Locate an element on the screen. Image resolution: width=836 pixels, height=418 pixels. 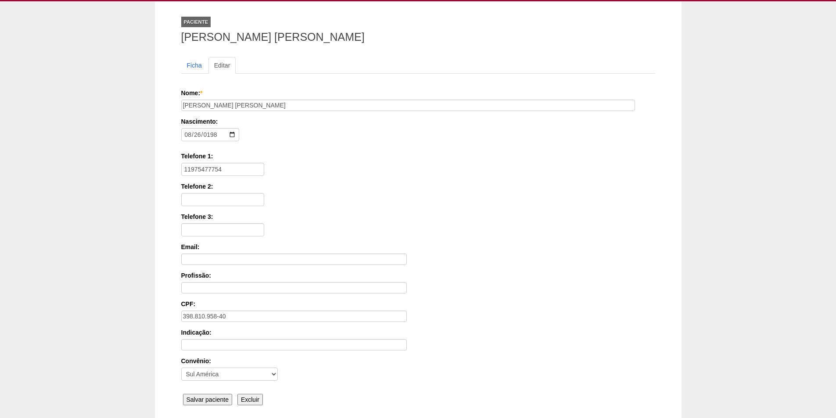
label: Telefone 2: is located at coordinates (418, 186).